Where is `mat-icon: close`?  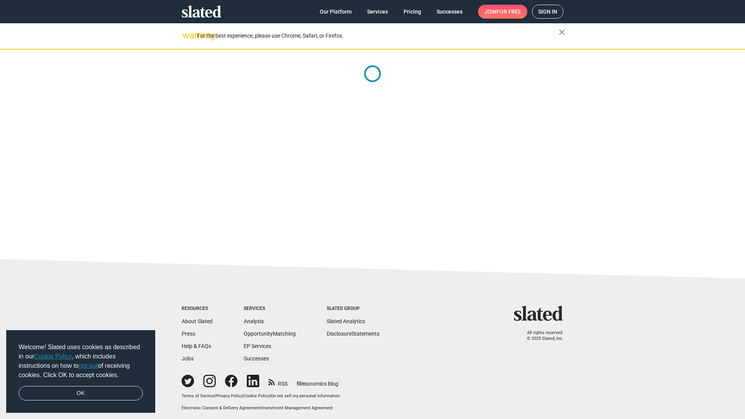 mat-icon: close is located at coordinates (562, 32).